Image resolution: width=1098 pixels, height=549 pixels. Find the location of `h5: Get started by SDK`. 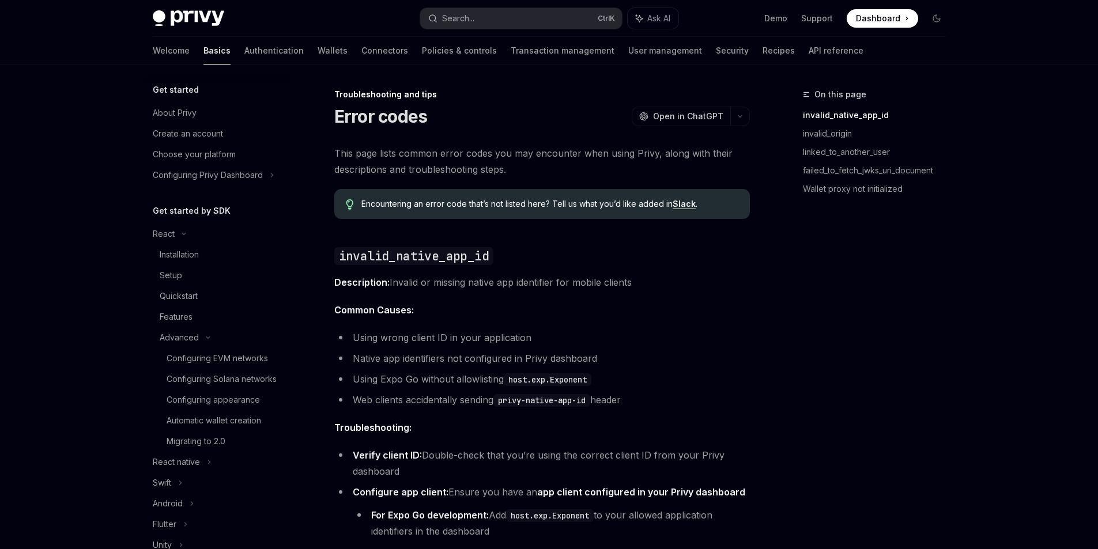

h5: Get started by SDK is located at coordinates (191, 211).